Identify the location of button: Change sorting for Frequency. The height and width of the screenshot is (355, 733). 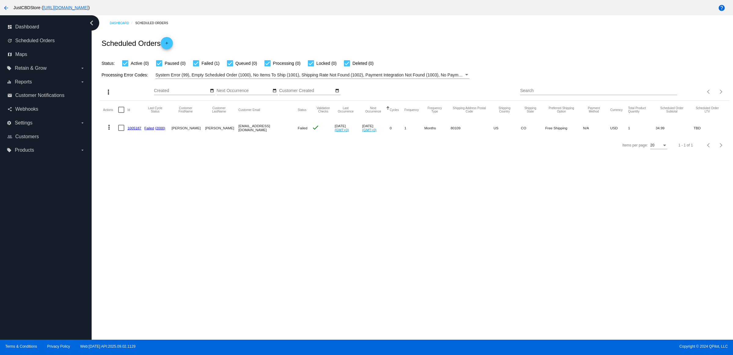
(411, 110).